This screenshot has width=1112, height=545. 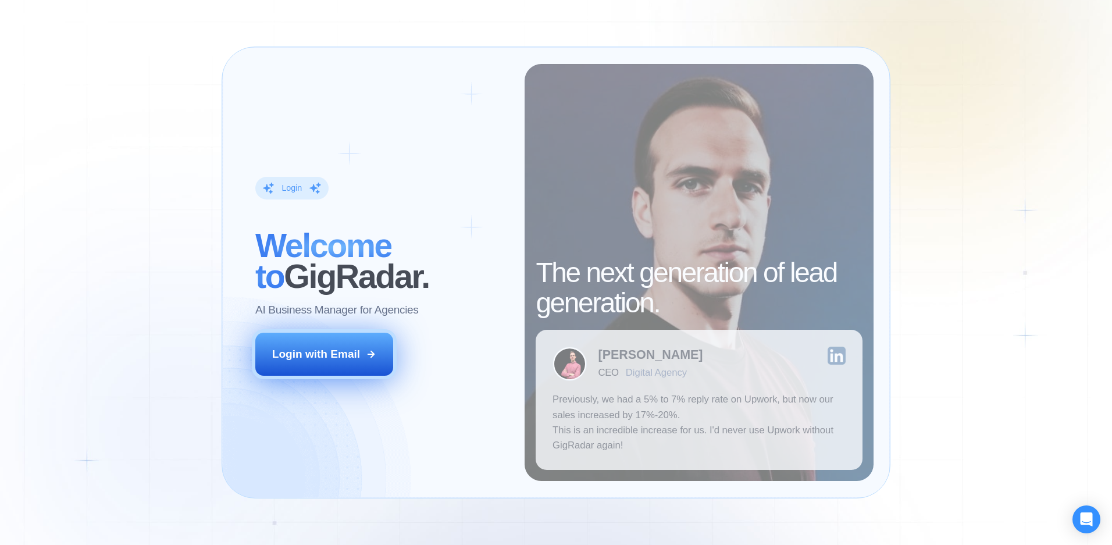 What do you see at coordinates (698, 288) in the screenshot?
I see `h2: The next generation of lead generation.` at bounding box center [698, 288].